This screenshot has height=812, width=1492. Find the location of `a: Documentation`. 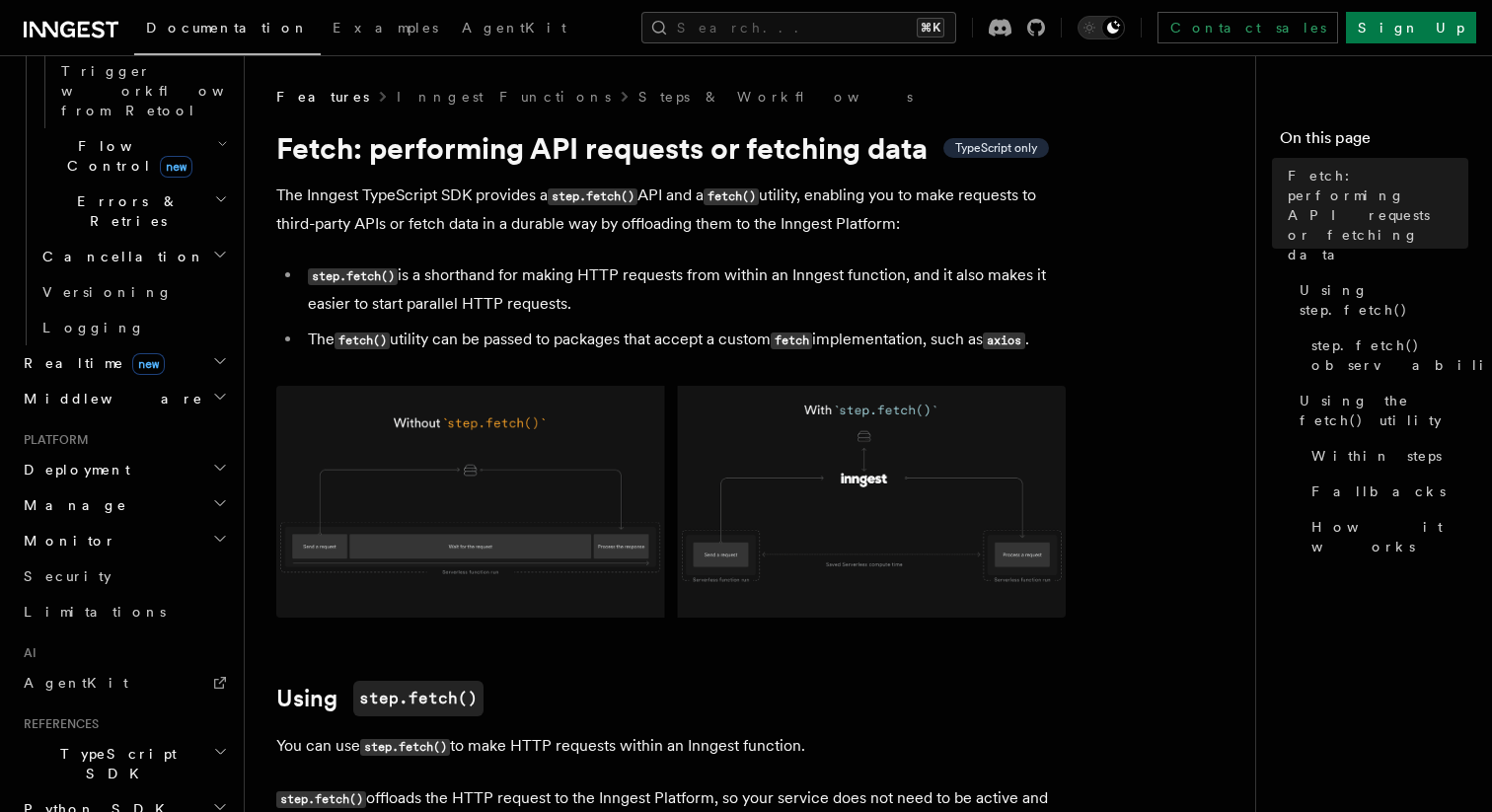

a: Documentation is located at coordinates (227, 31).